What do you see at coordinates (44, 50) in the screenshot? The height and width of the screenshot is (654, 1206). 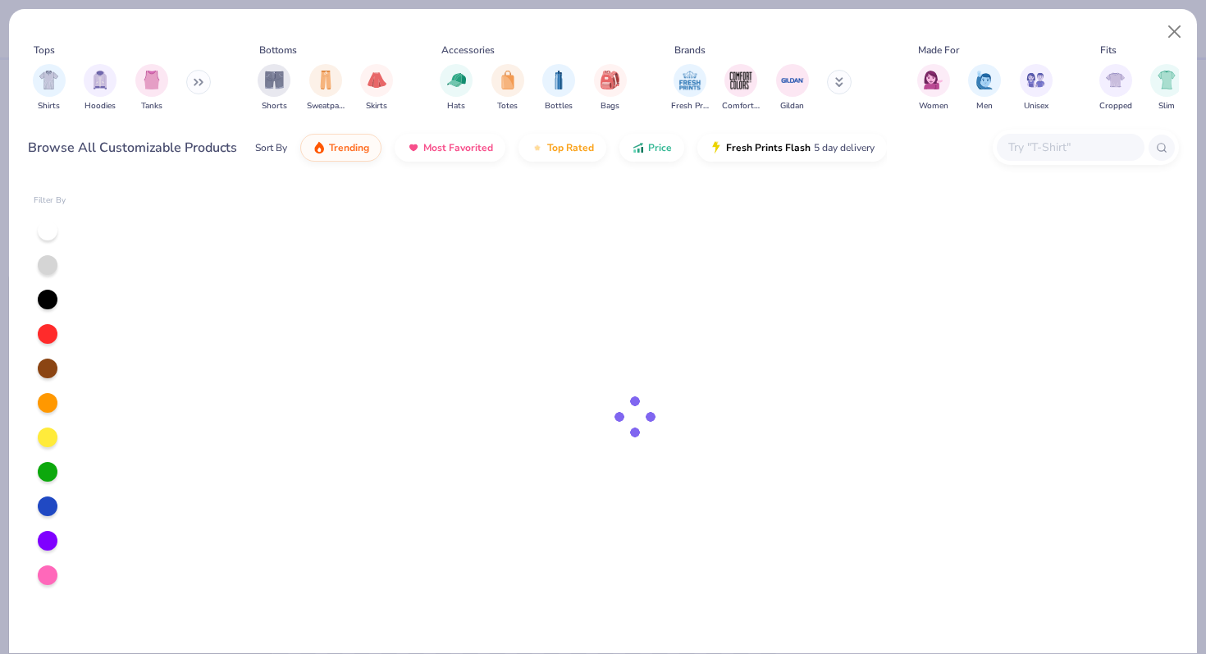 I see `div: Tops` at bounding box center [44, 50].